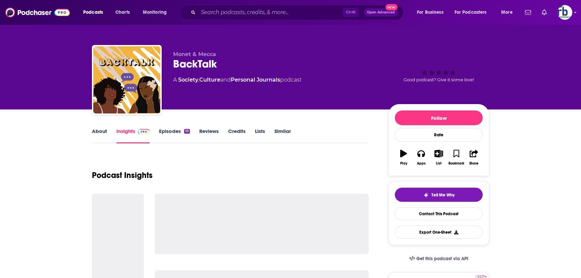  What do you see at coordinates (565, 12) in the screenshot?
I see `img: User Profile` at bounding box center [565, 12].